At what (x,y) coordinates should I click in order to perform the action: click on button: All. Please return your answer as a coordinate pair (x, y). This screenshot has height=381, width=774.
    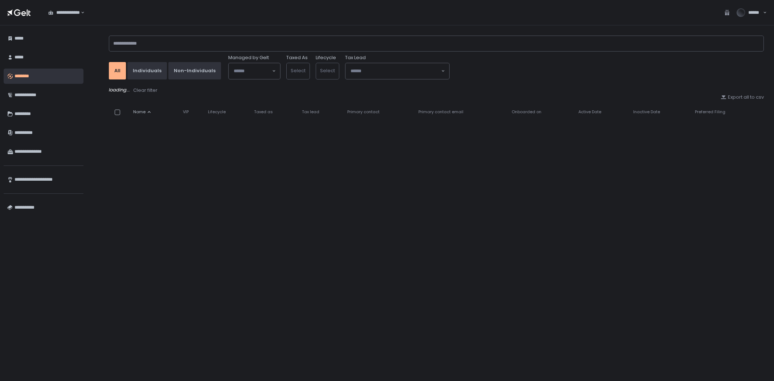
    Looking at the image, I should click on (117, 71).